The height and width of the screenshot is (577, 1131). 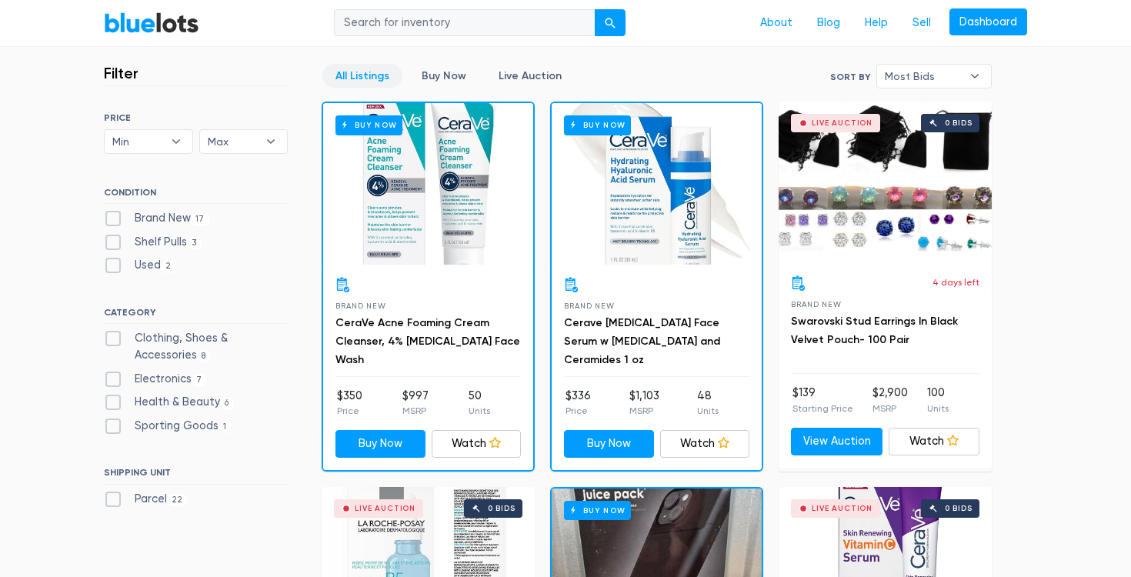 What do you see at coordinates (156, 219) in the screenshot?
I see `label: Brand New` at bounding box center [156, 219].